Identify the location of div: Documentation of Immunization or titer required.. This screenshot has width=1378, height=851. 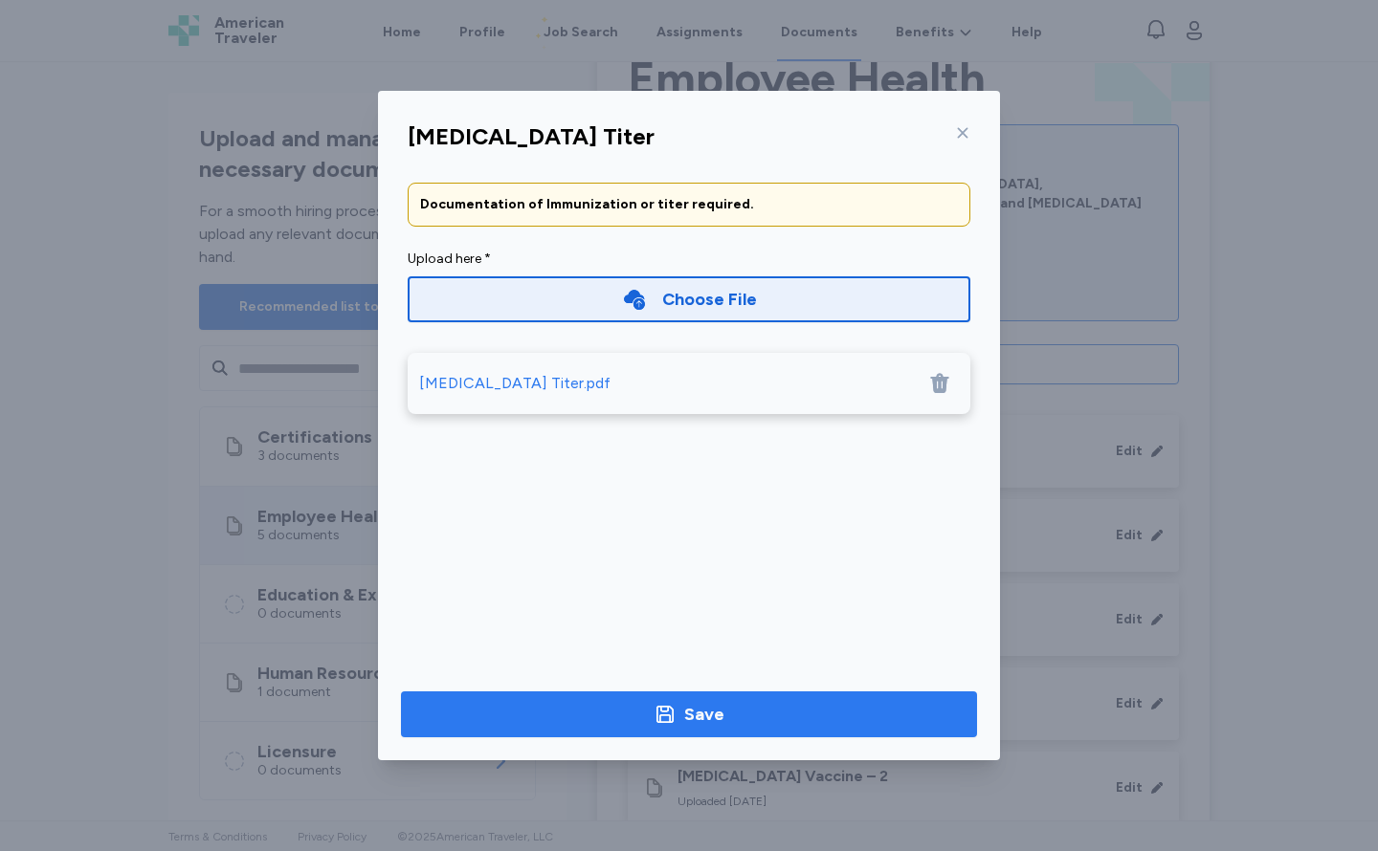
(689, 205).